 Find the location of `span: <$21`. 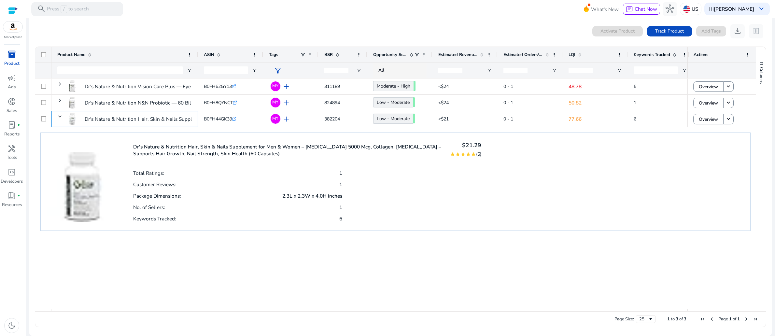

span: <$21 is located at coordinates (444, 119).